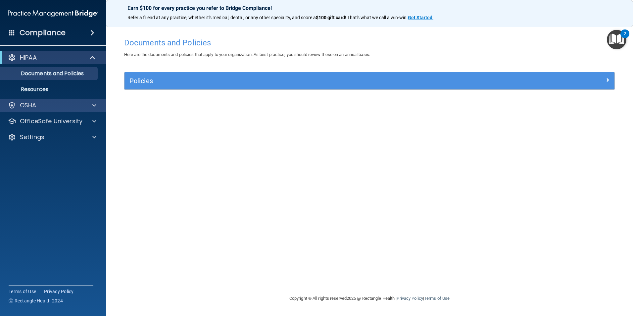 Image resolution: width=633 pixels, height=316 pixels. I want to click on a: OSHA, so click(52, 105).